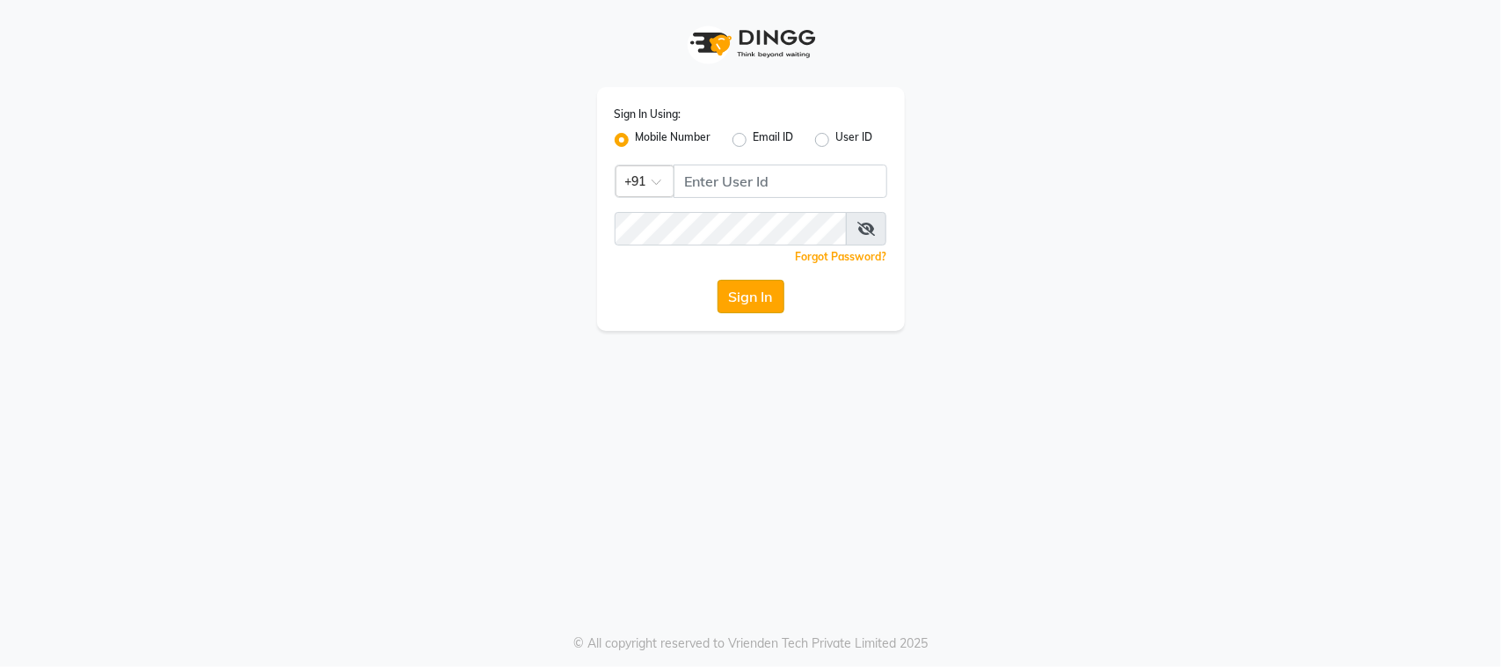  I want to click on a: Forgot Password?, so click(842, 256).